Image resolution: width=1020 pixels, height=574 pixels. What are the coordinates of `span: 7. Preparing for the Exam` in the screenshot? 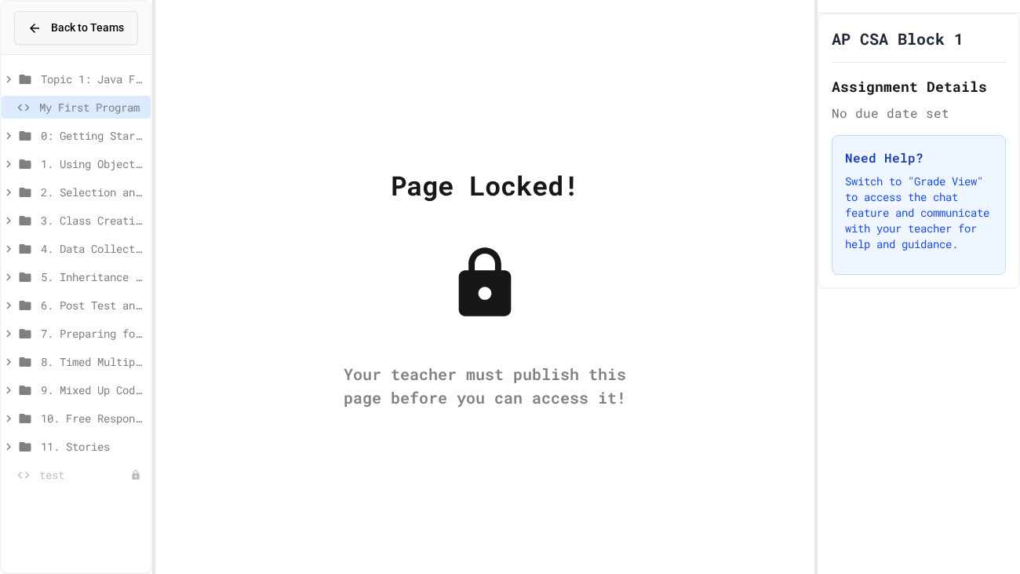 It's located at (93, 333).